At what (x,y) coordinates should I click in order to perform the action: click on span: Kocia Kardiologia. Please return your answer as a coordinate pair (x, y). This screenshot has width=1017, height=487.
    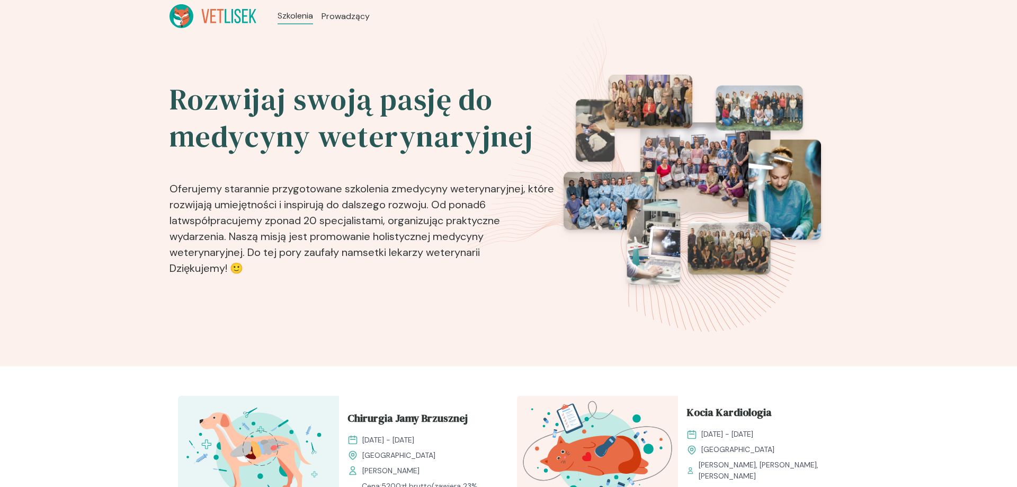
    Looking at the image, I should click on (729, 414).